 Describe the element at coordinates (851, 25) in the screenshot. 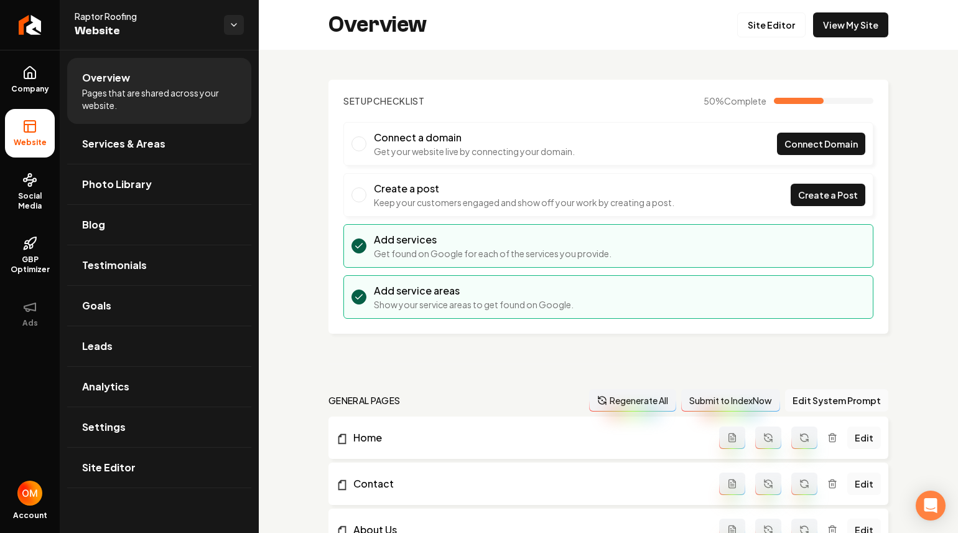

I see `a: View My Site` at that location.